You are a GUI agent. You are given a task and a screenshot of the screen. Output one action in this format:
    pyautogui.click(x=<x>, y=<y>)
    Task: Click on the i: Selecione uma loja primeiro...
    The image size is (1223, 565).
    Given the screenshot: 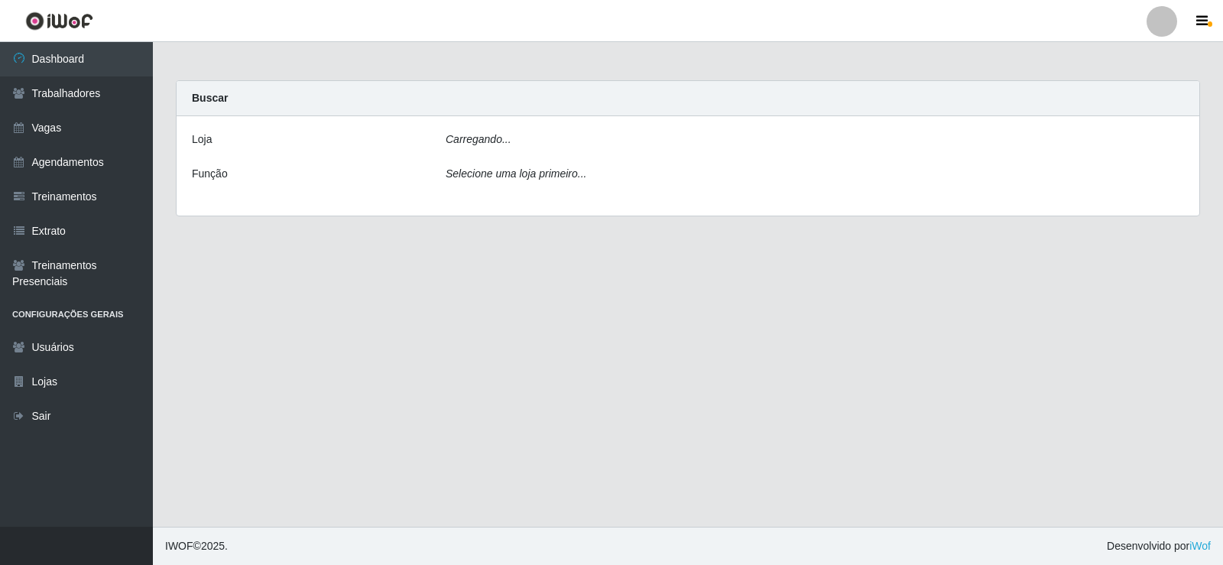 What is the action you would take?
    pyautogui.click(x=516, y=173)
    